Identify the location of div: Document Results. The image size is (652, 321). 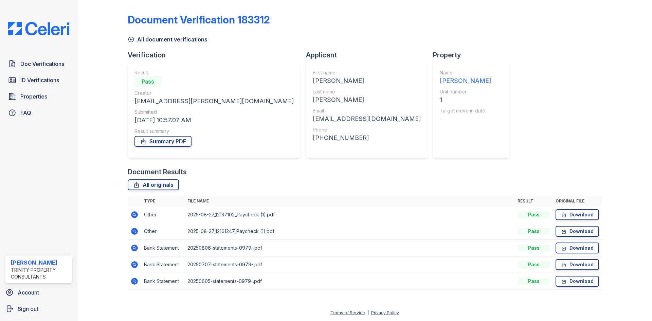
(157, 172).